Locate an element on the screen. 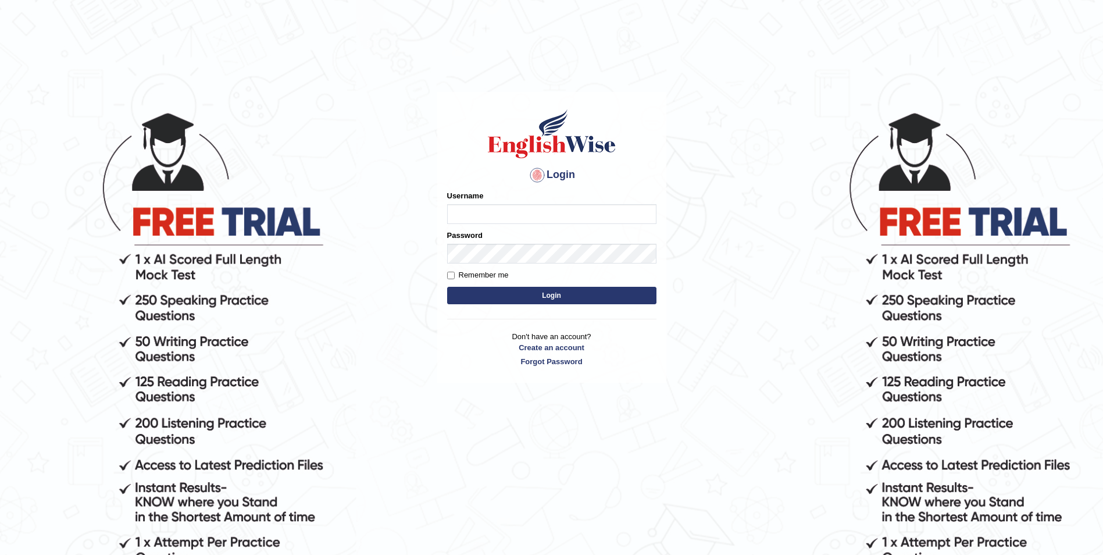 This screenshot has width=1103, height=555. h4: Login is located at coordinates (552, 175).